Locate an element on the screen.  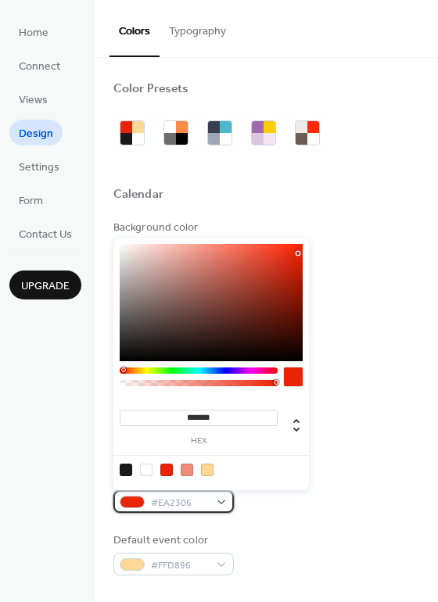
div: Calendar is located at coordinates (138, 195).